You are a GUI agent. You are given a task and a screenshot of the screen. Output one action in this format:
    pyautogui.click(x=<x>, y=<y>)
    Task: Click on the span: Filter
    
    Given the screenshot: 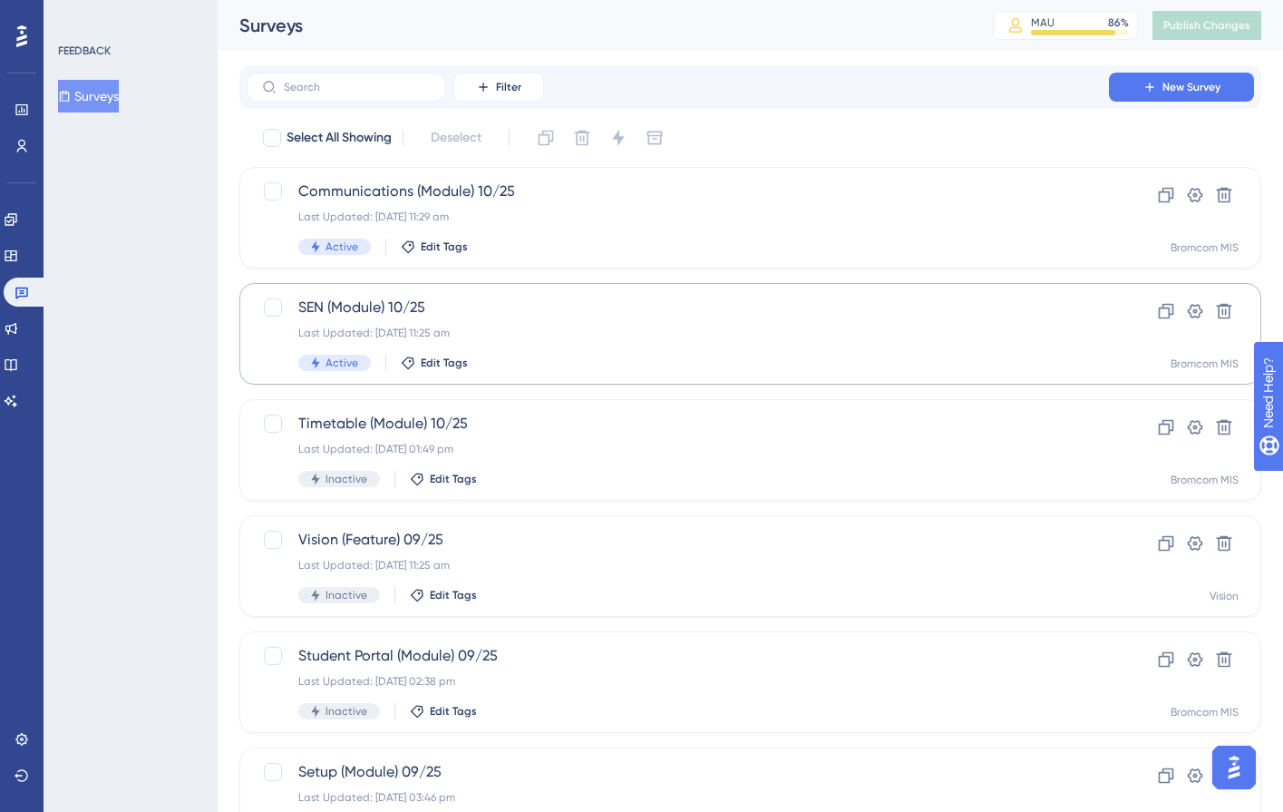 What is the action you would take?
    pyautogui.click(x=509, y=87)
    